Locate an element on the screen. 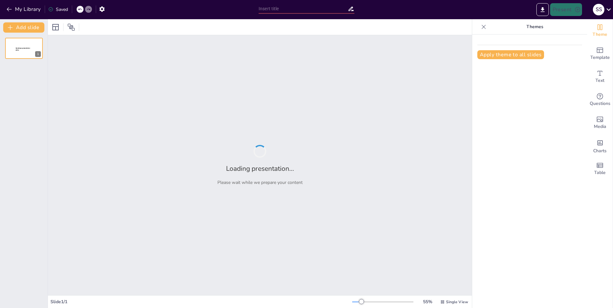 Image resolution: width=613 pixels, height=308 pixels. span: Charts is located at coordinates (600, 151).